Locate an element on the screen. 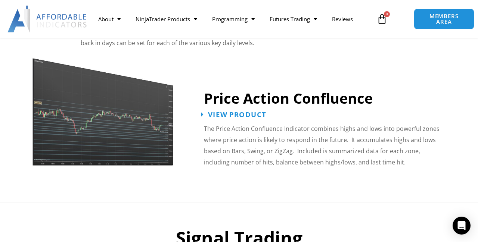 Image resolution: width=478 pixels, height=242 pixels. p: The Price Action Confluence Indicator combines highs and lows into powerful zones where price act... is located at coordinates (322, 146).